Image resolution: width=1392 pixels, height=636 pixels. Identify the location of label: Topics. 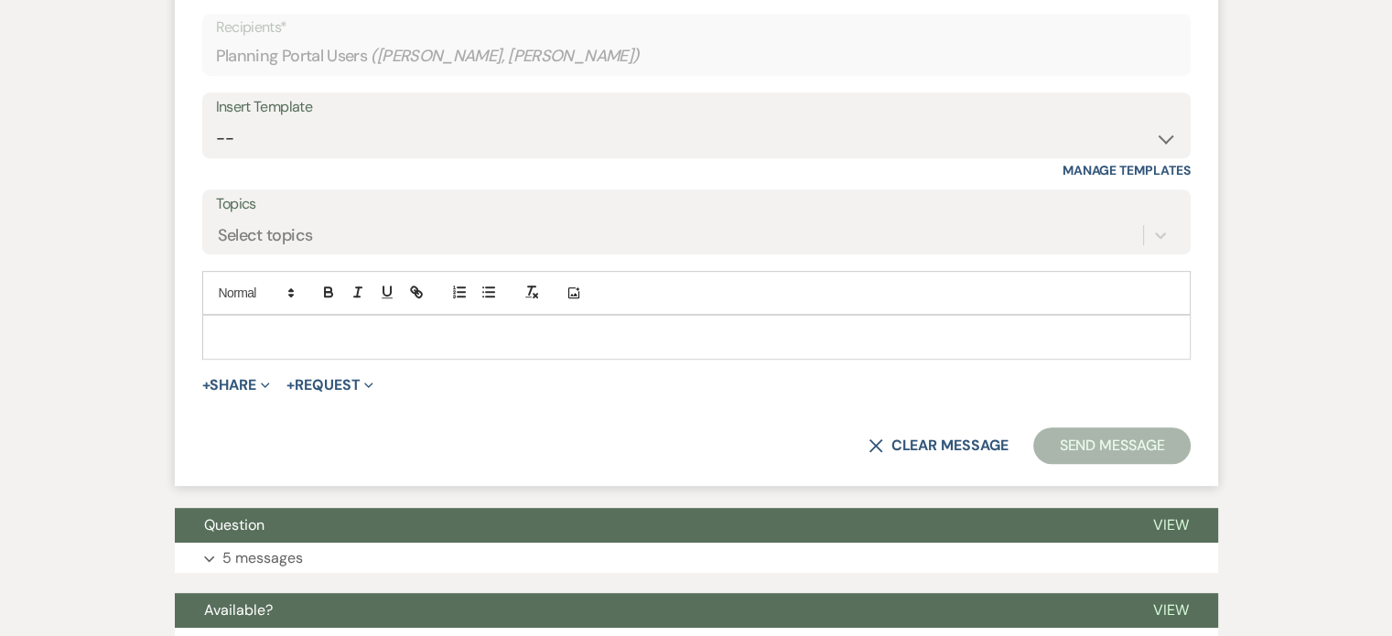
(696, 204).